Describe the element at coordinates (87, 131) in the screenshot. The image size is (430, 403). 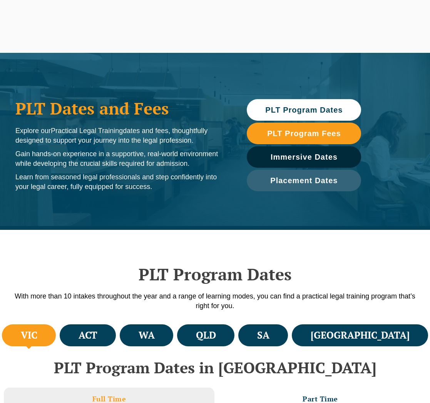
I see `span: Practical Legal Training` at that location.